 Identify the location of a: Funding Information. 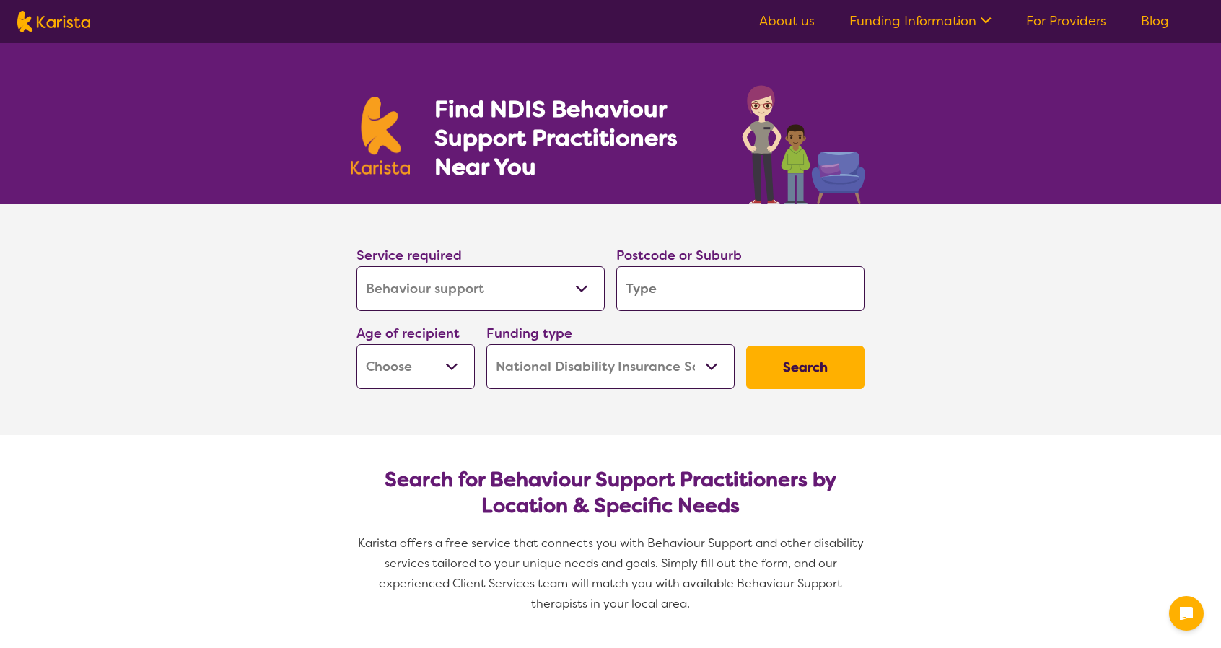
(920, 21).